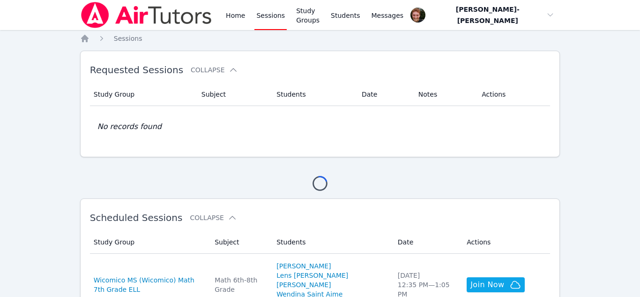 The height and width of the screenshot is (297, 640). What do you see at coordinates (496, 284) in the screenshot?
I see `button: Join Now` at bounding box center [496, 284].